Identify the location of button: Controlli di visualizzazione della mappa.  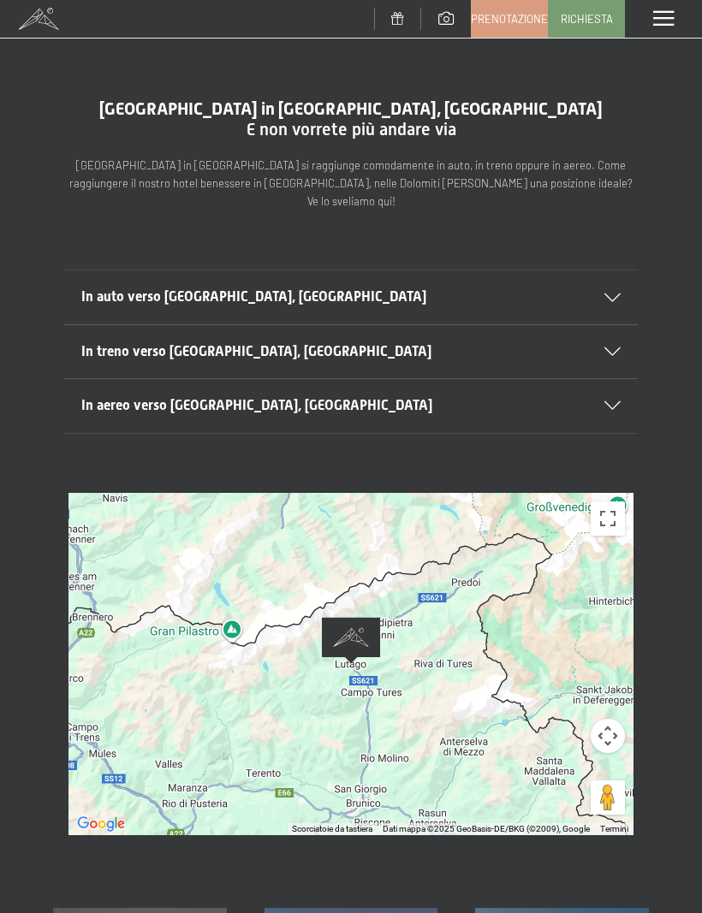
(608, 736).